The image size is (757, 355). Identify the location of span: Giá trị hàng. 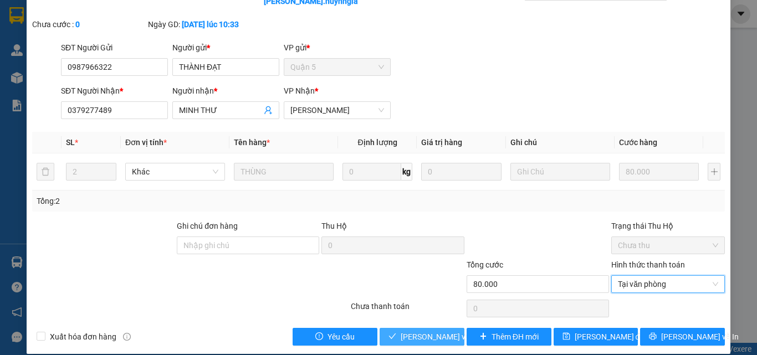
(442, 142).